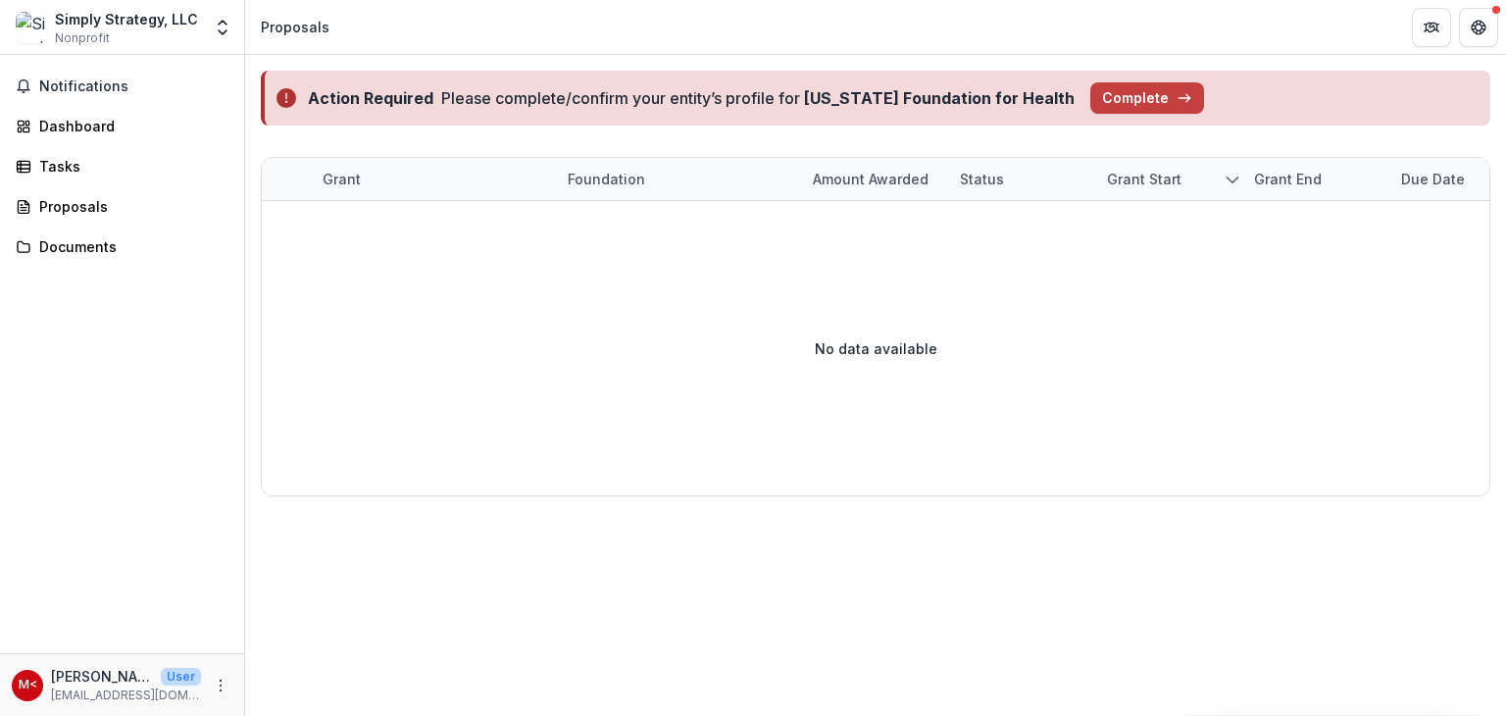 Image resolution: width=1506 pixels, height=716 pixels. What do you see at coordinates (122, 125) in the screenshot?
I see `a: Dashboard` at bounding box center [122, 125].